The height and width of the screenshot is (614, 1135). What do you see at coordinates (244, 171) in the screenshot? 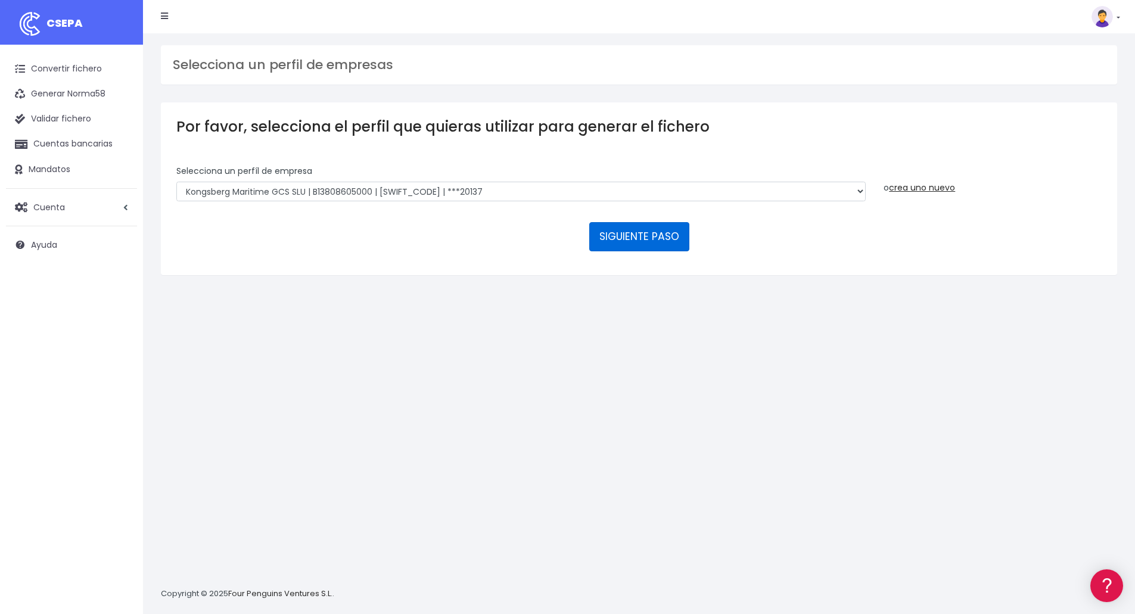
I see `label: Selecciona un perfíl de empresa` at bounding box center [244, 171].